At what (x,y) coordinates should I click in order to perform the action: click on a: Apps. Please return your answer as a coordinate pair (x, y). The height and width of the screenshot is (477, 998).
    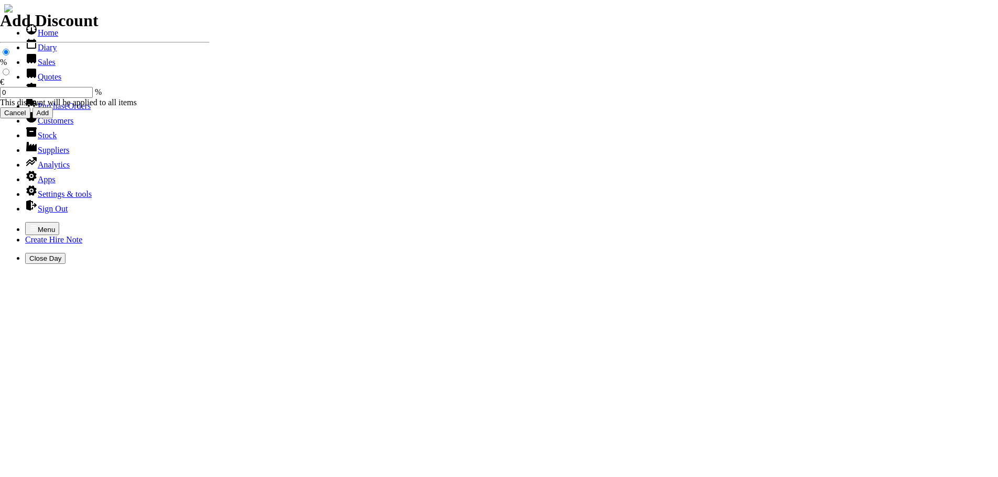
    Looking at the image, I should click on (40, 179).